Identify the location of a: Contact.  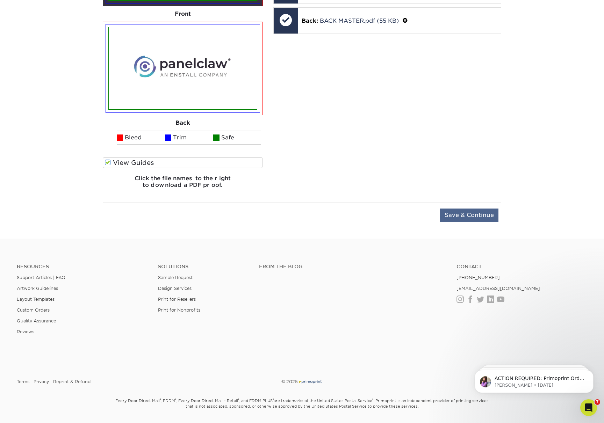
(522, 267).